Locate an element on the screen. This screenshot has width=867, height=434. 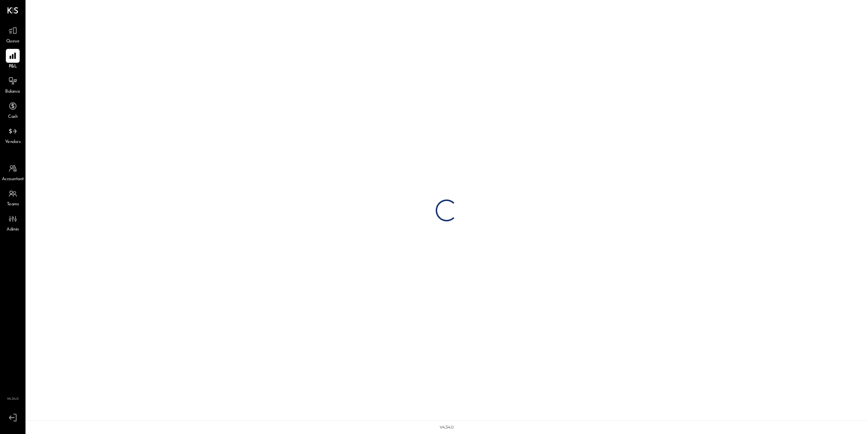
div: v 4.34.0 is located at coordinates (447, 427).